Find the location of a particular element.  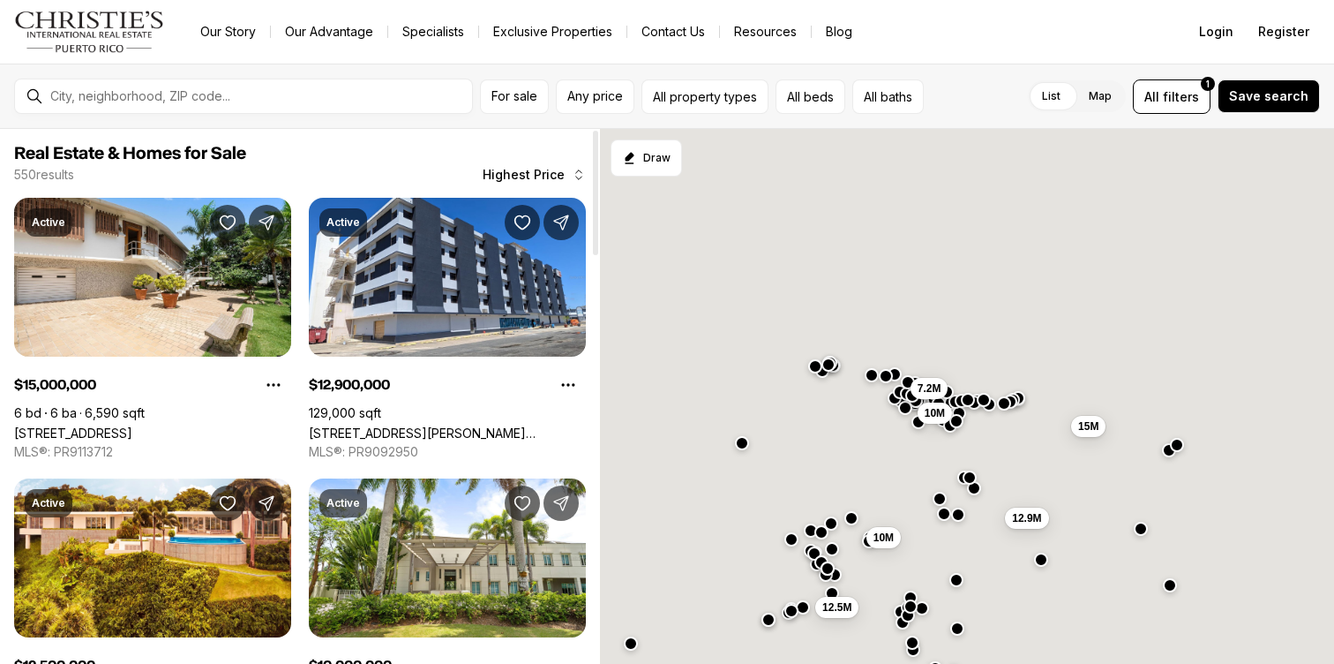

span: Save search is located at coordinates (1269, 96).